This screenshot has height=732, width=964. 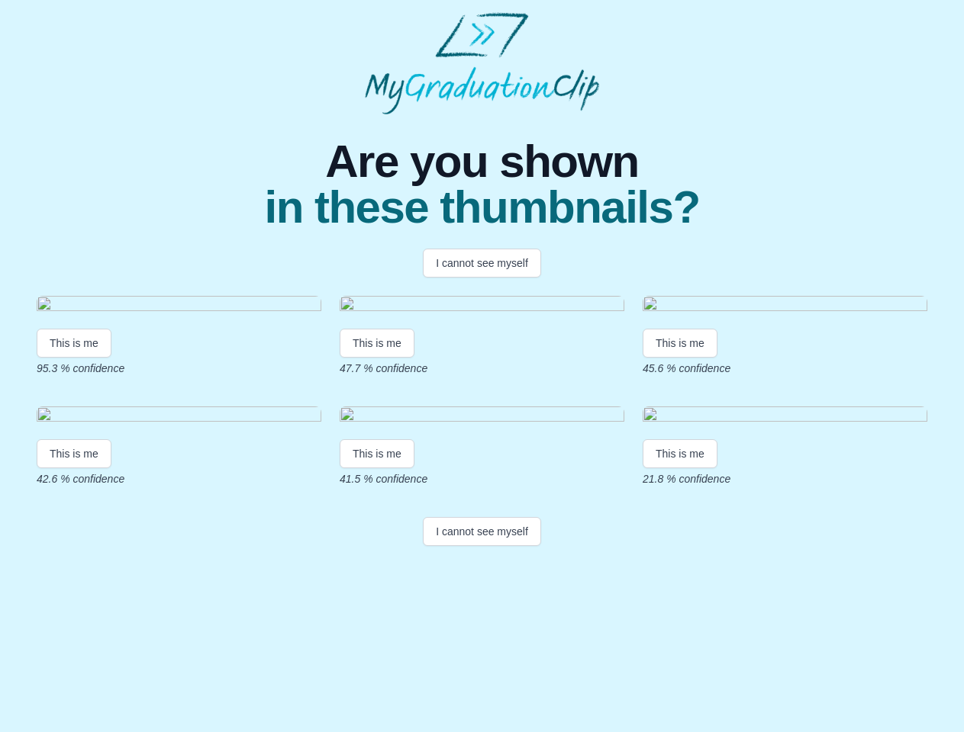 I want to click on p: 95.3 % confidence, so click(x=179, y=369).